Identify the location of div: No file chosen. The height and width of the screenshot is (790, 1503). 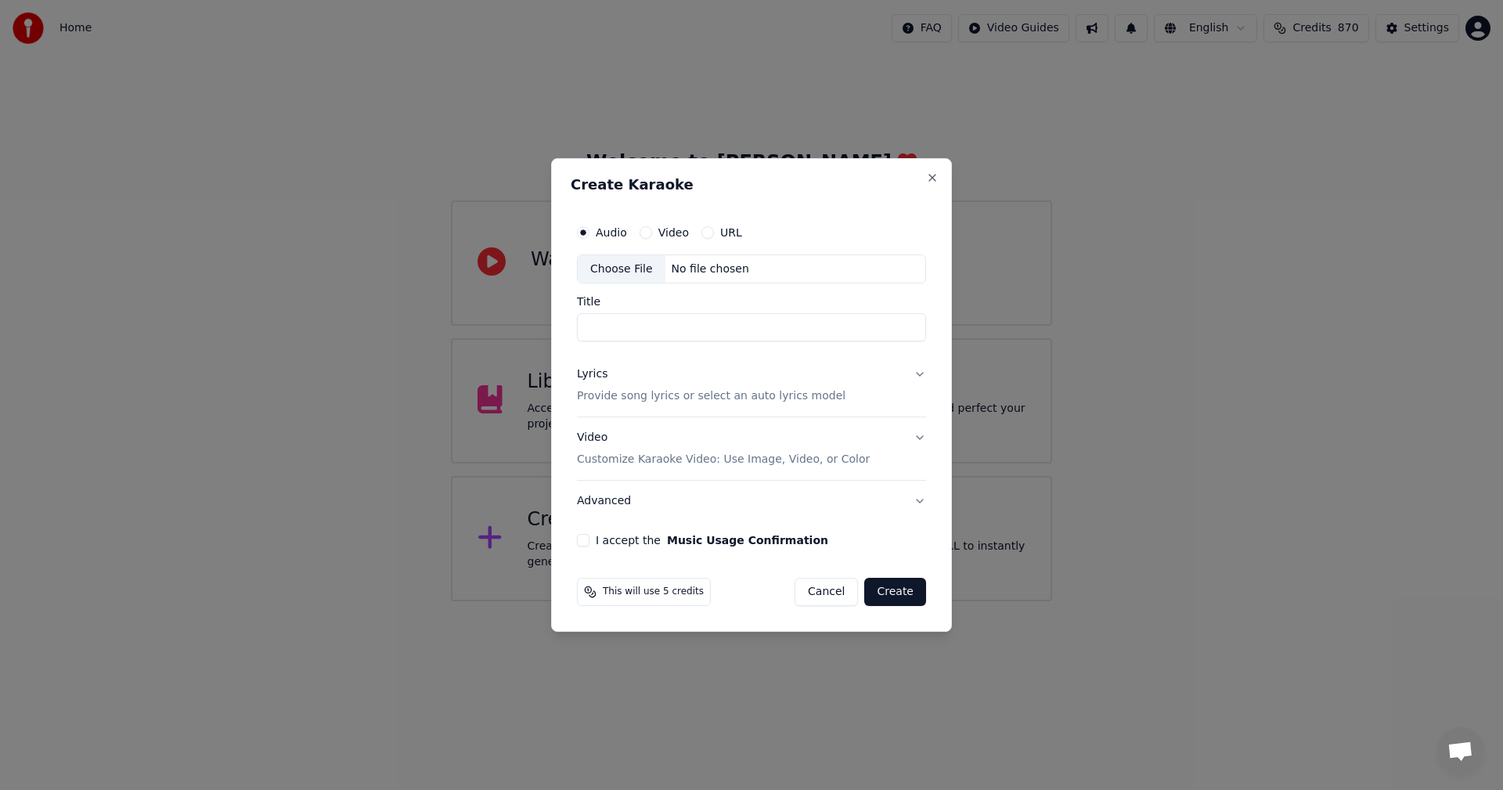
(710, 269).